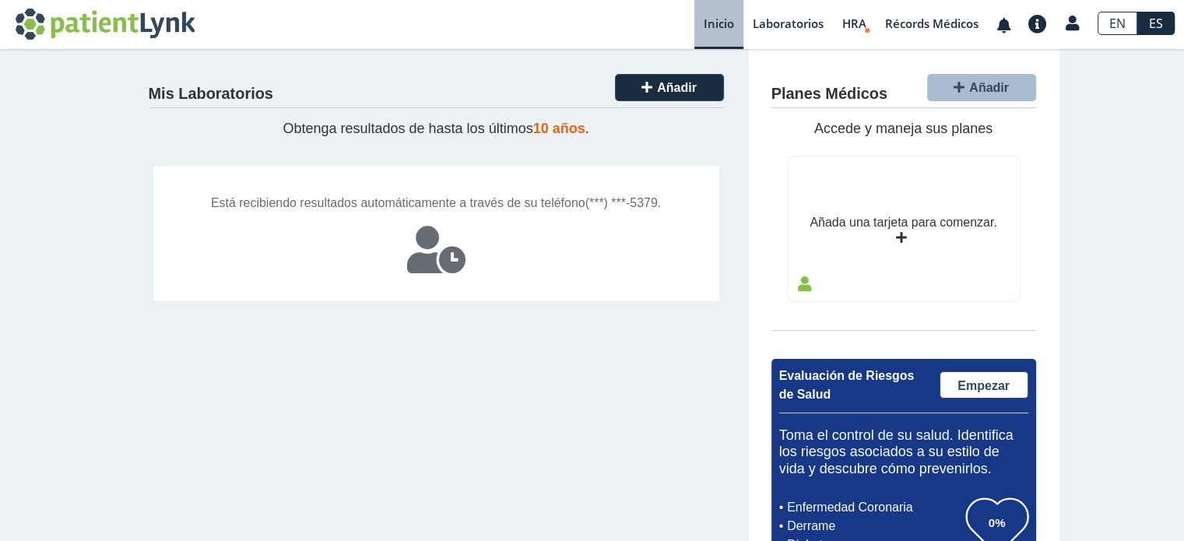 This screenshot has height=541, width=1184. What do you see at coordinates (874, 526) in the screenshot?
I see `li: Derrame` at bounding box center [874, 526].